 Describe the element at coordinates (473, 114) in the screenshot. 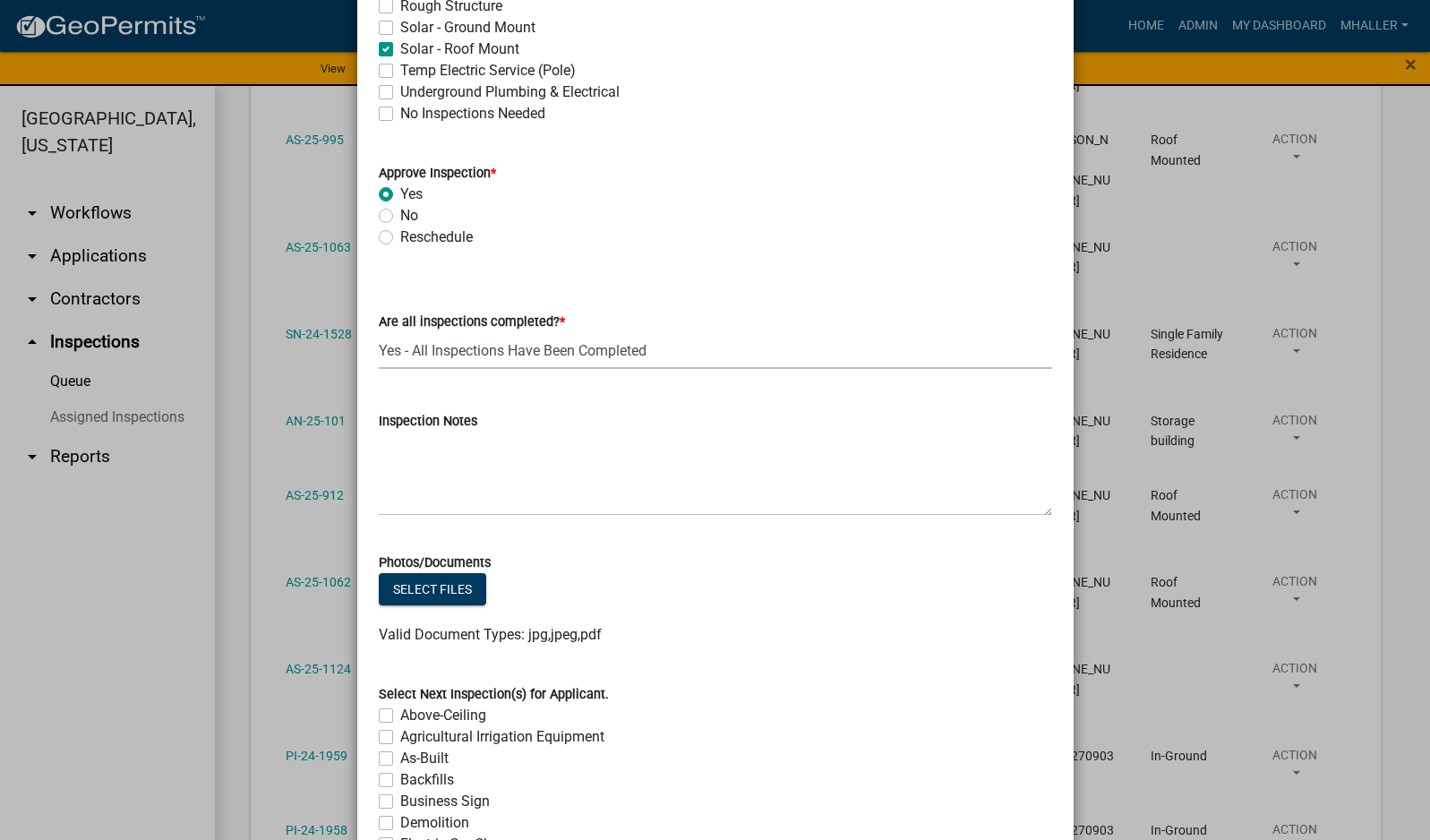

I see `label: No Inspections Needed` at that location.